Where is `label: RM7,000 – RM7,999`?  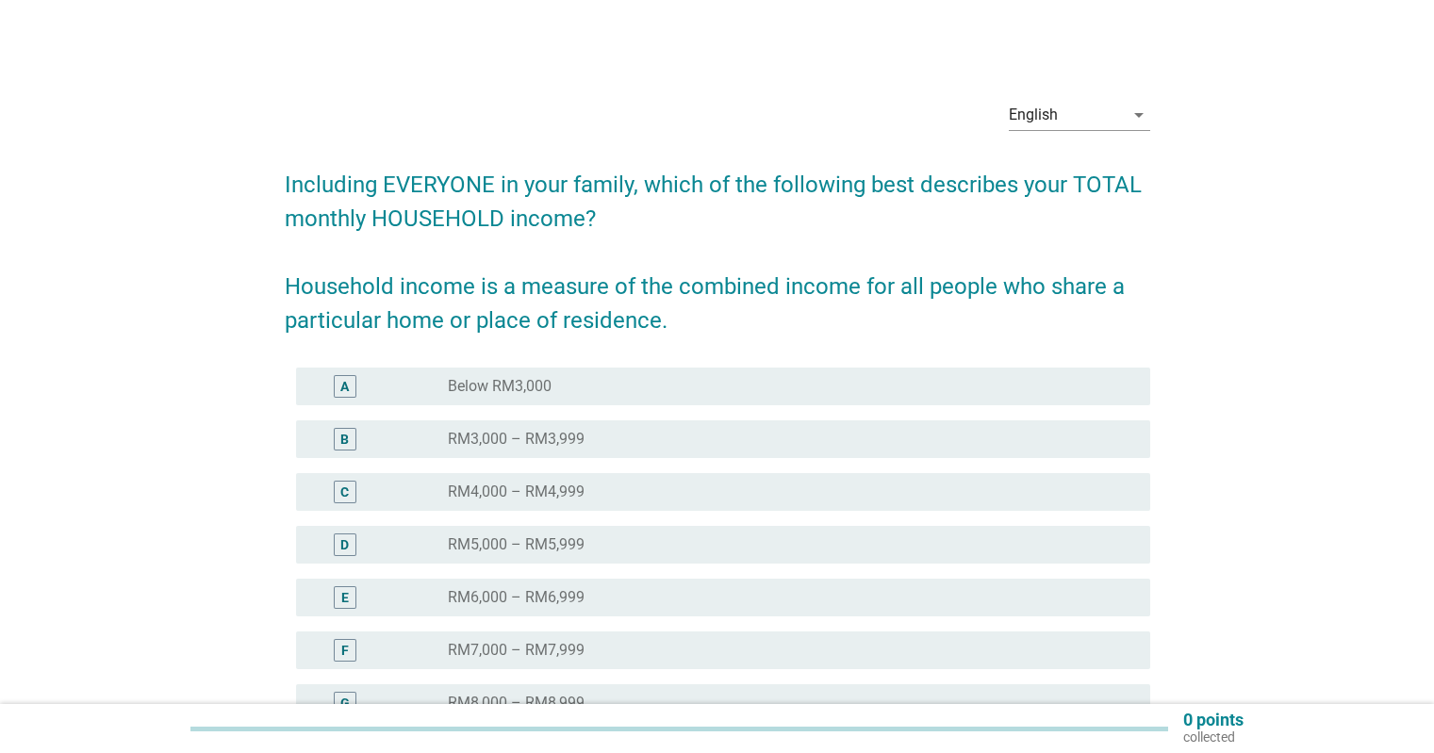
label: RM7,000 – RM7,999 is located at coordinates (516, 650).